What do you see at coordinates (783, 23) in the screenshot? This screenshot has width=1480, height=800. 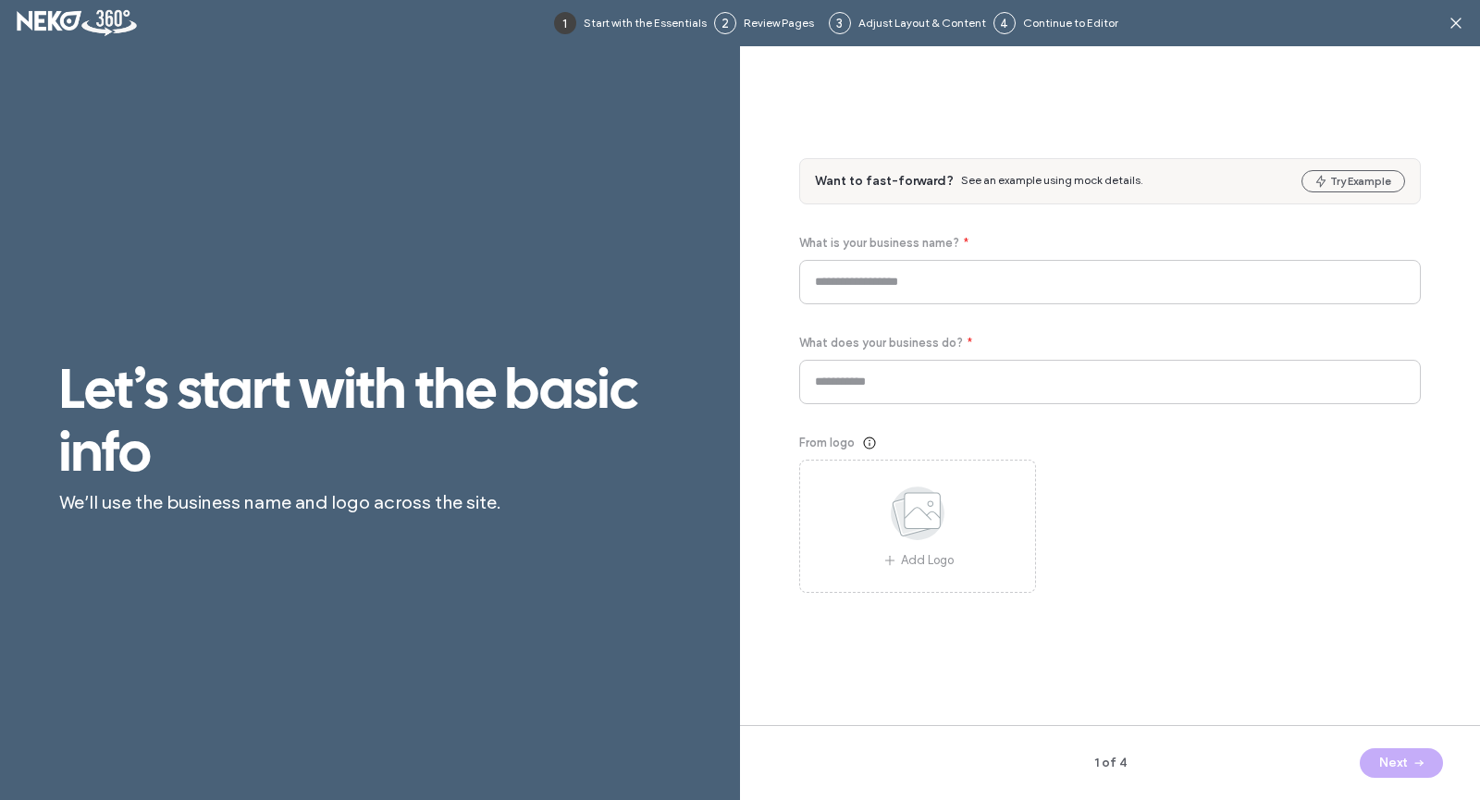 I see `span: Review Pages` at bounding box center [783, 23].